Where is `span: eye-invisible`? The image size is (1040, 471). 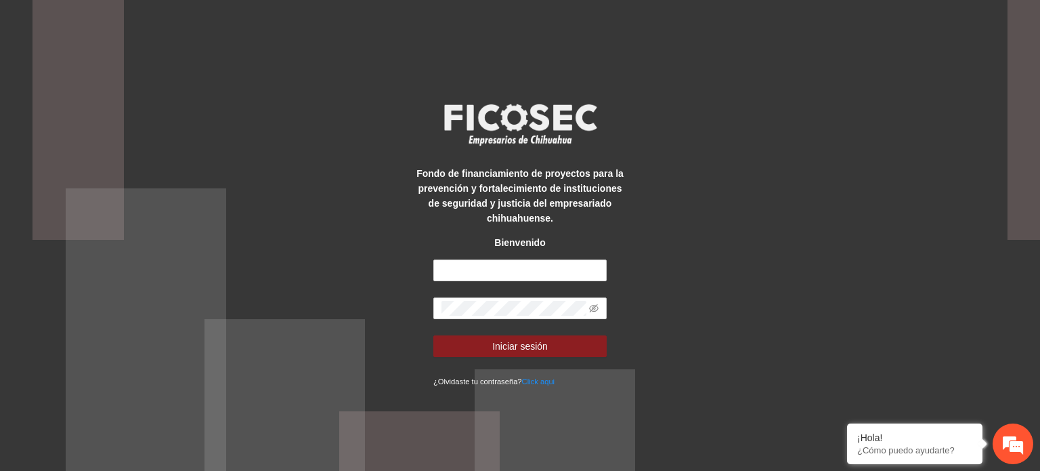 span: eye-invisible is located at coordinates (594, 308).